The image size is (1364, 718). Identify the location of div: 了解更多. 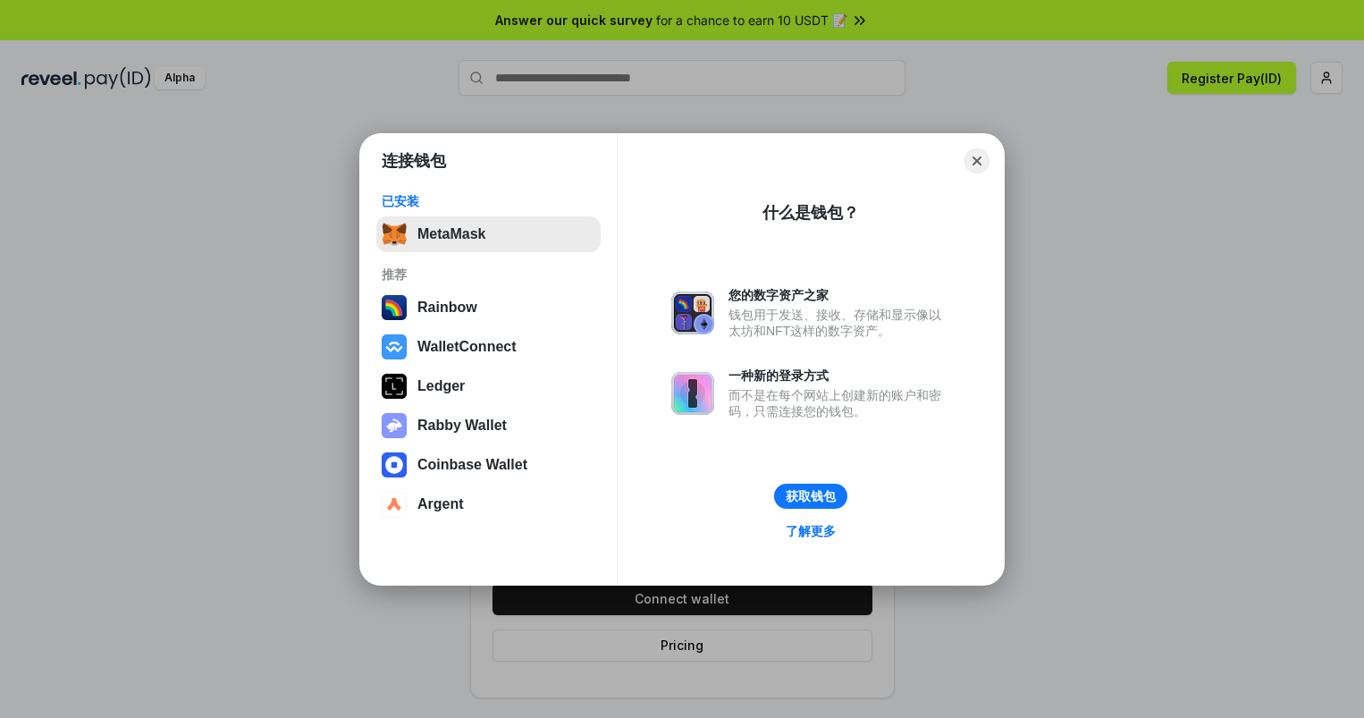
(811, 531).